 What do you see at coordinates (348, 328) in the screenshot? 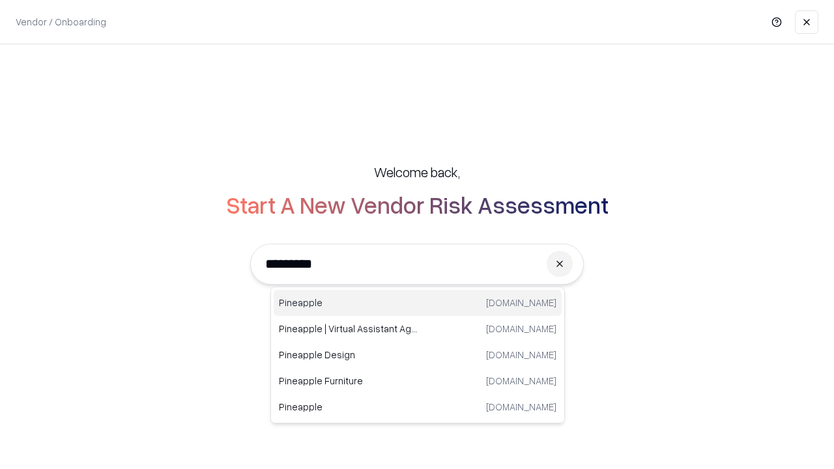
I see `p: Pineapple | Virtual Assistant Agency` at bounding box center [348, 328].